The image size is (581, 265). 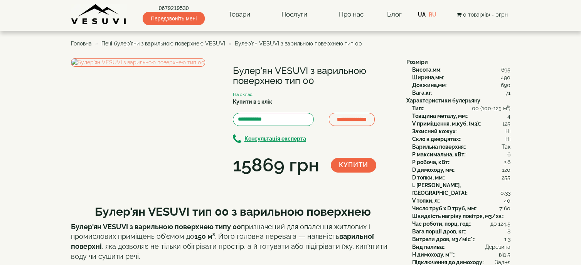 I want to click on small: На складі, so click(x=243, y=94).